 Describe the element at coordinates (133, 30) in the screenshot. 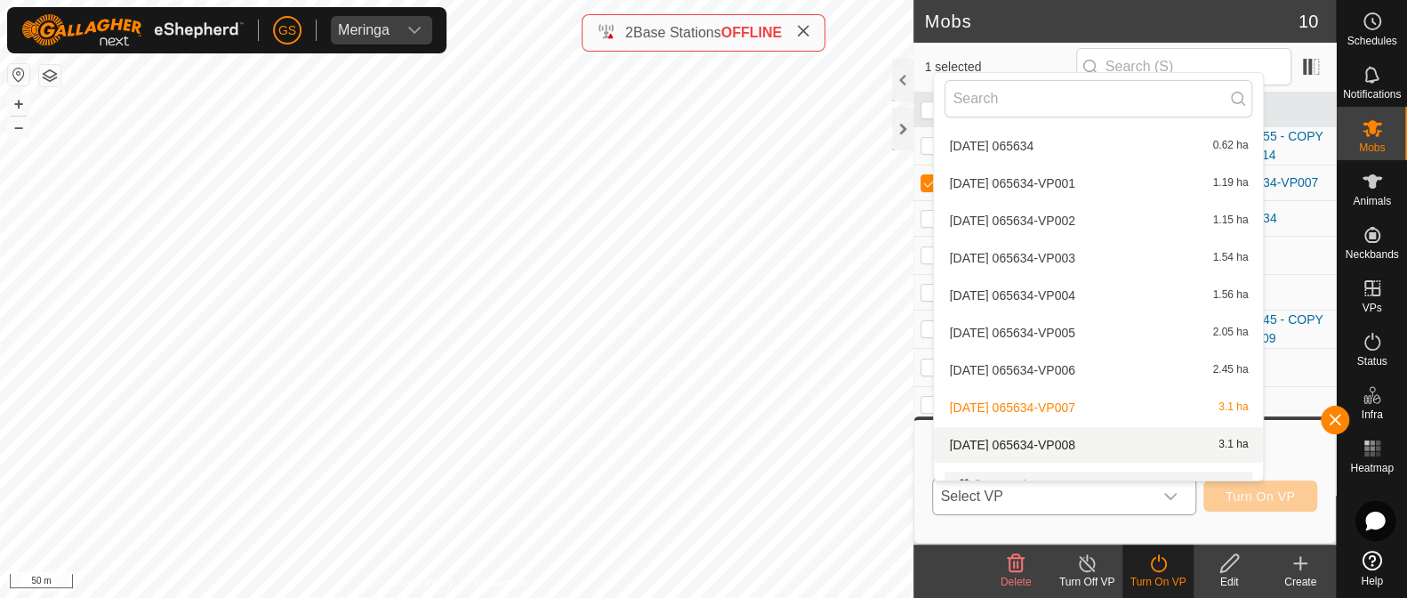

I see `img: Gallagher Logo` at that location.